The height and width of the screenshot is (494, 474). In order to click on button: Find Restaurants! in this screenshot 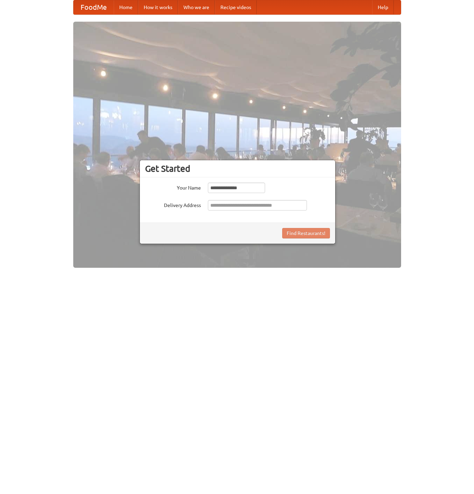, I will do `click(306, 233)`.